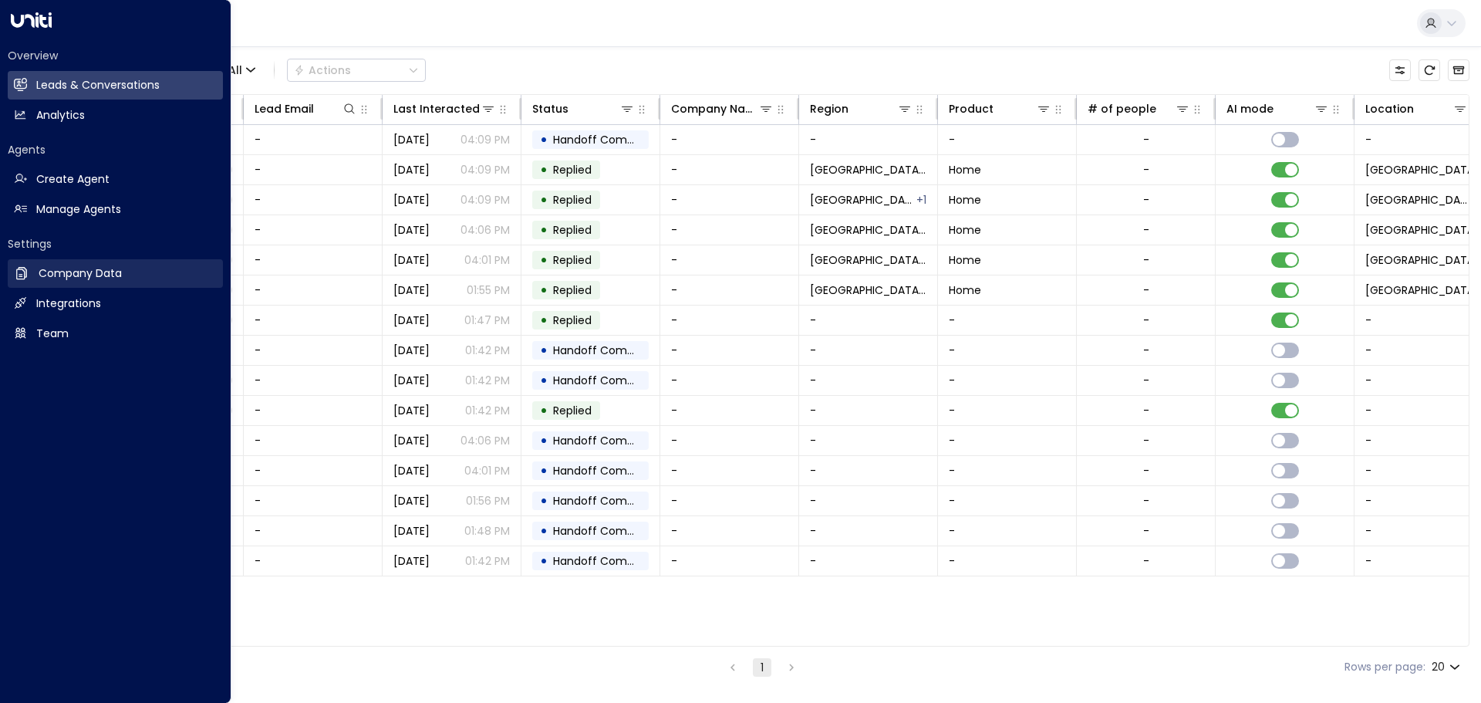 The image size is (1481, 703). What do you see at coordinates (115, 303) in the screenshot?
I see `a: Integrations` at bounding box center [115, 303].